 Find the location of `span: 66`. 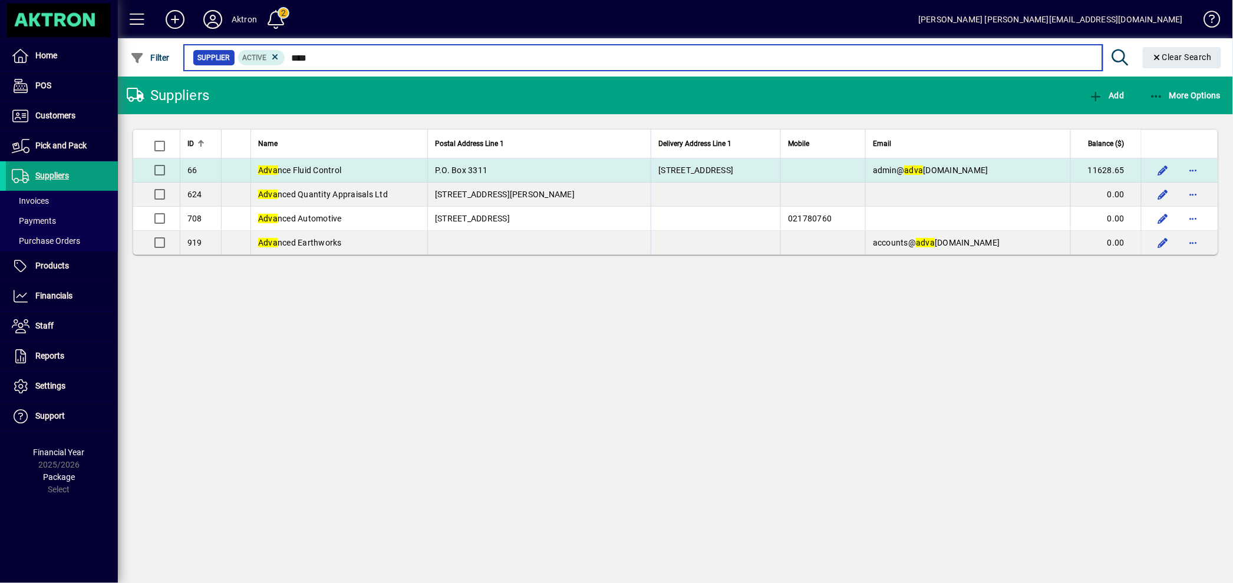

span: 66 is located at coordinates (192, 170).